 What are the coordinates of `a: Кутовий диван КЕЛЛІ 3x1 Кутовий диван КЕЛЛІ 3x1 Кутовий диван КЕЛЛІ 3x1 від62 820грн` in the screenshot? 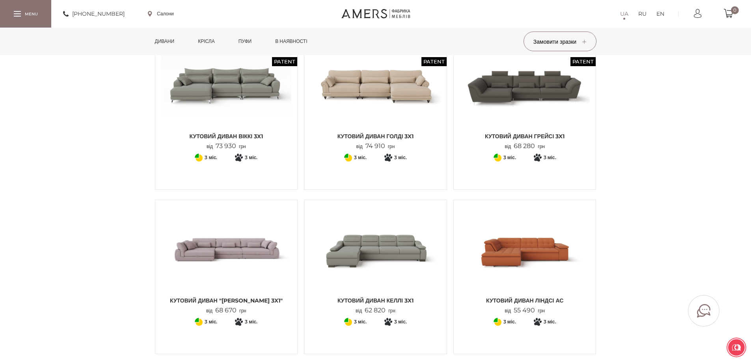 It's located at (375, 260).